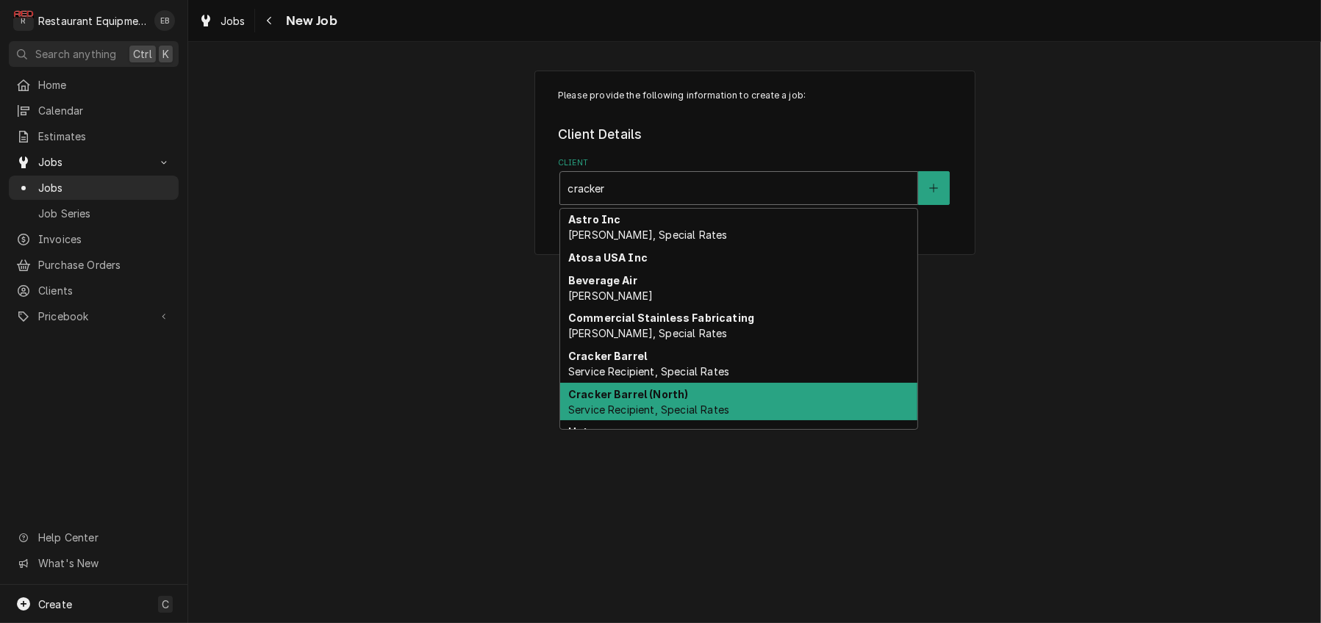 Image resolution: width=1321 pixels, height=623 pixels. Describe the element at coordinates (594, 219) in the screenshot. I see `strong: Astro Inc` at that location.